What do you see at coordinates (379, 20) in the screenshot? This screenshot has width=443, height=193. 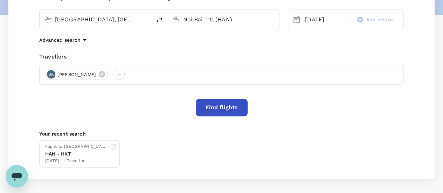 I see `span: Add return` at bounding box center [379, 20].